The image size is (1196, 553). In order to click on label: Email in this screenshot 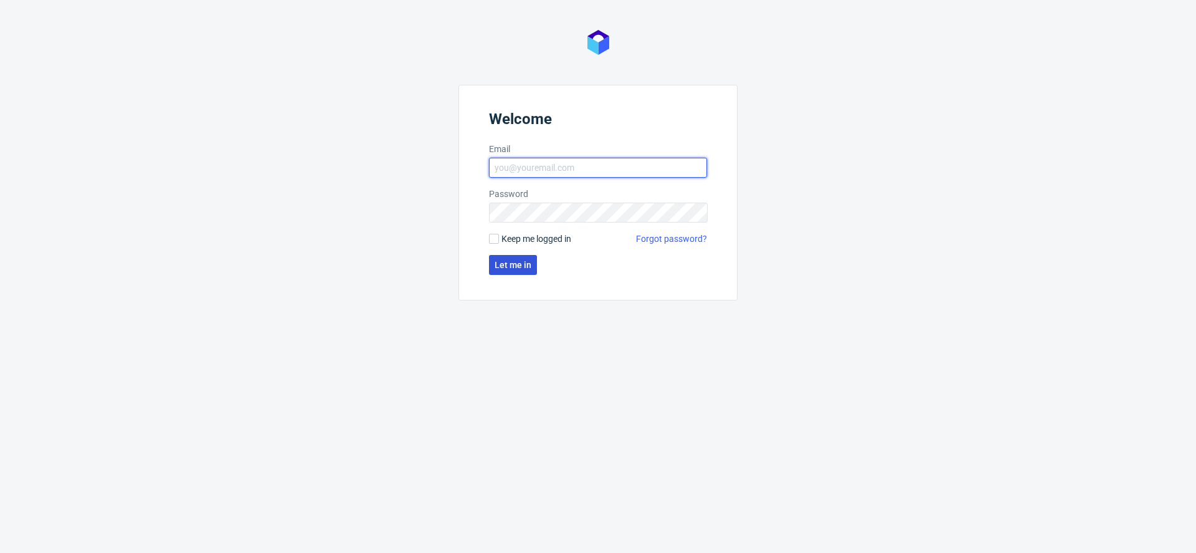, I will do `click(598, 149)`.